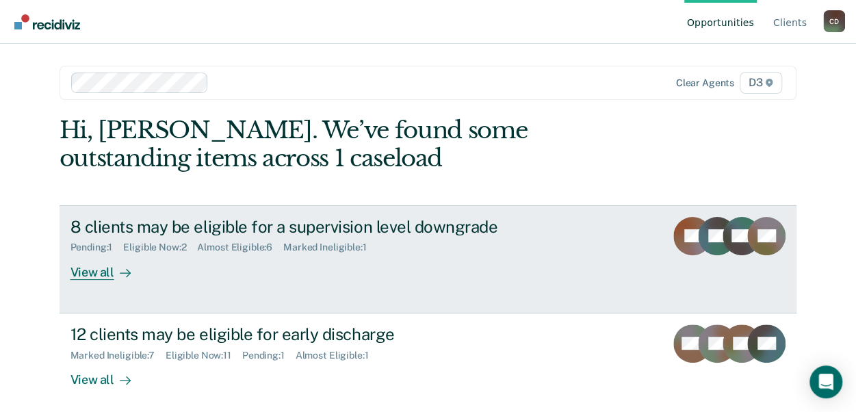 This screenshot has width=856, height=412. I want to click on div: Almost Eligible : 1, so click(338, 355).